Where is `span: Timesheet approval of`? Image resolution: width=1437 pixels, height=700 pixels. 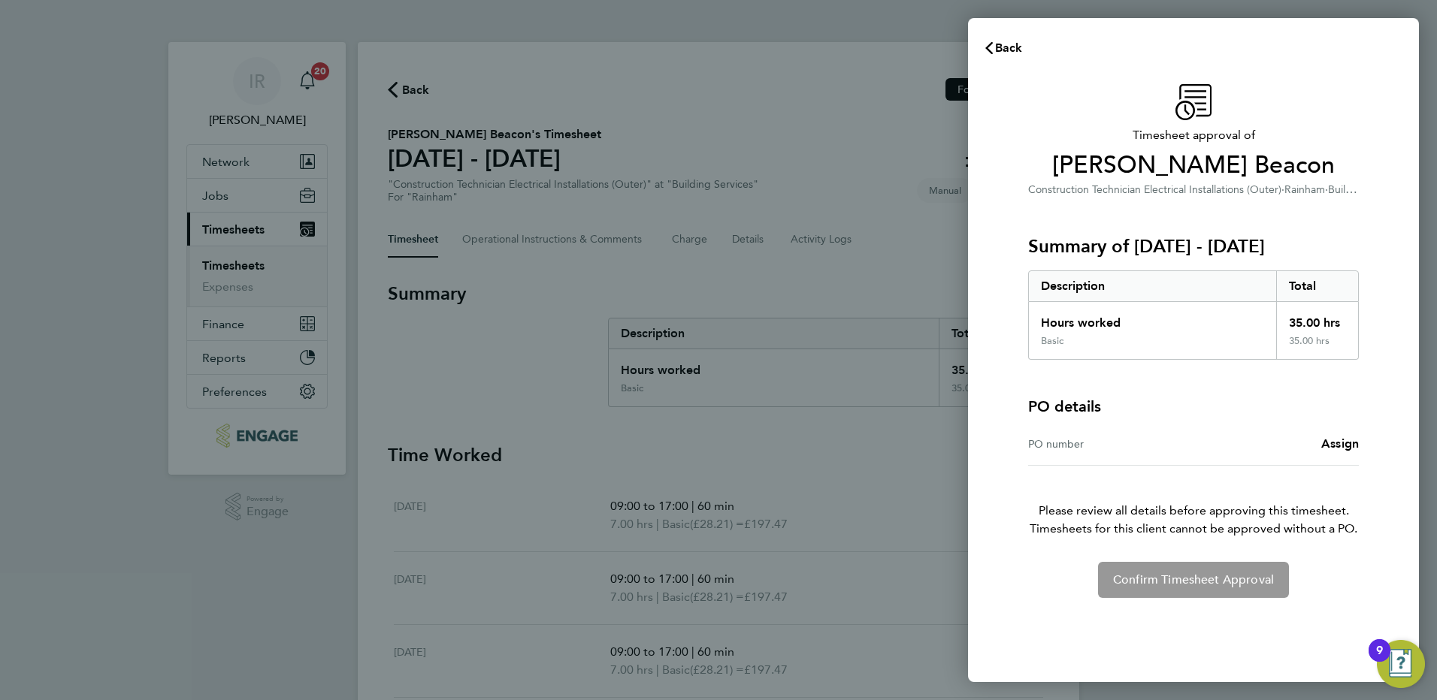 span: Timesheet approval of is located at coordinates (1193, 135).